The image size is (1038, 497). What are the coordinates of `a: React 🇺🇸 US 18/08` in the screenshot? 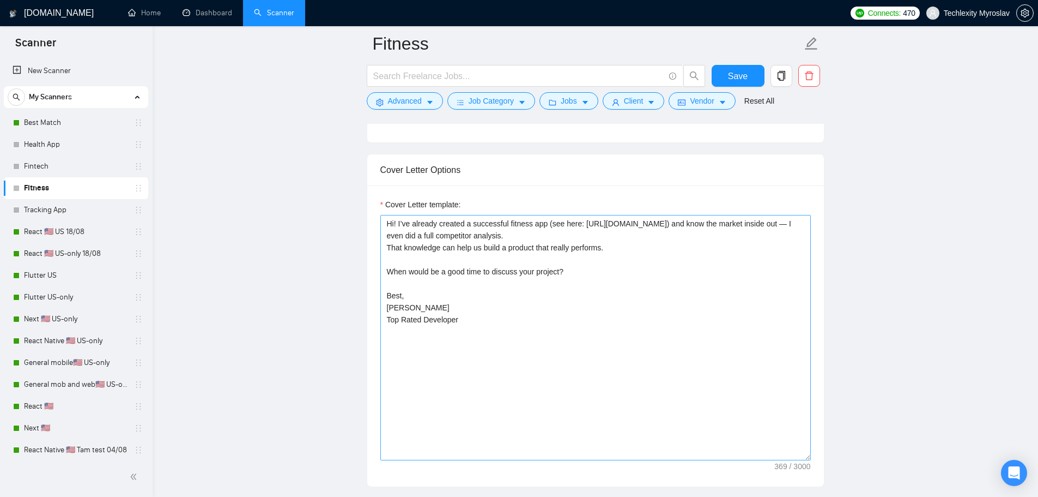 It's located at (76, 232).